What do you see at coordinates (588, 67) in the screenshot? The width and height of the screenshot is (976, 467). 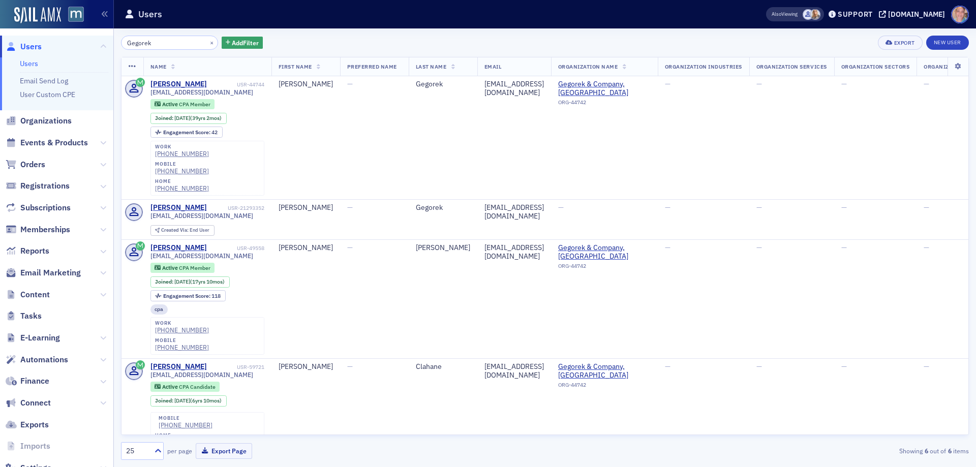 I see `span: Organization Name` at bounding box center [588, 67].